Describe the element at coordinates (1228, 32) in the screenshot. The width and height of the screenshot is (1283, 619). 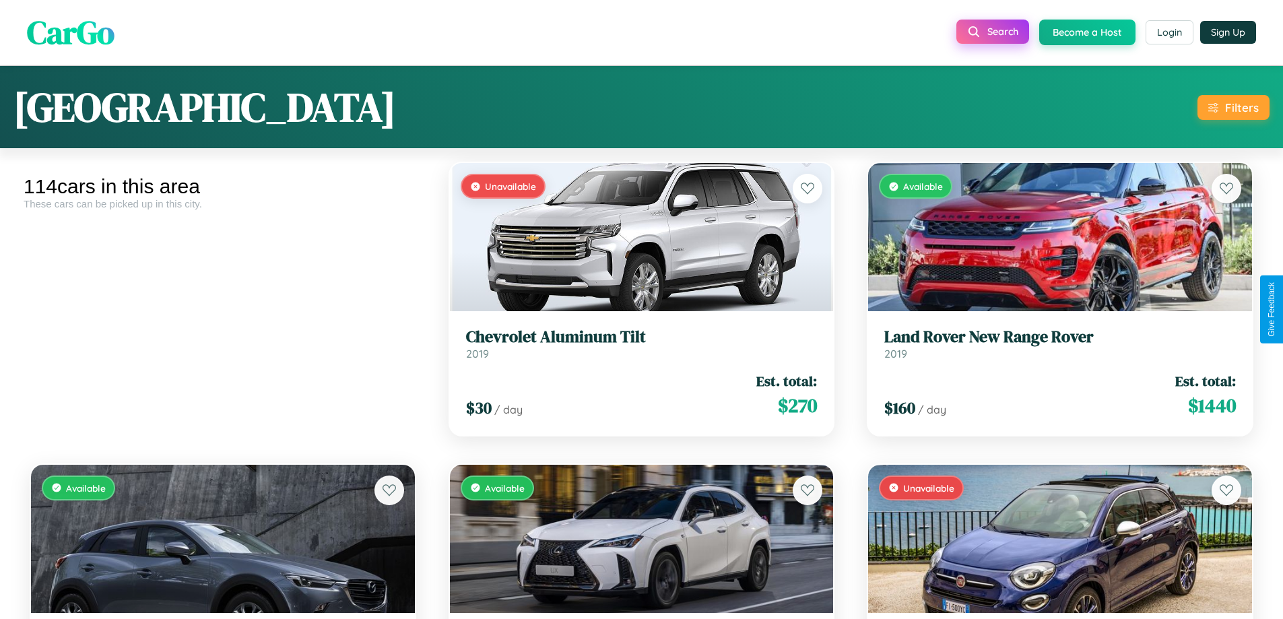
I see `button: Sign Up` at that location.